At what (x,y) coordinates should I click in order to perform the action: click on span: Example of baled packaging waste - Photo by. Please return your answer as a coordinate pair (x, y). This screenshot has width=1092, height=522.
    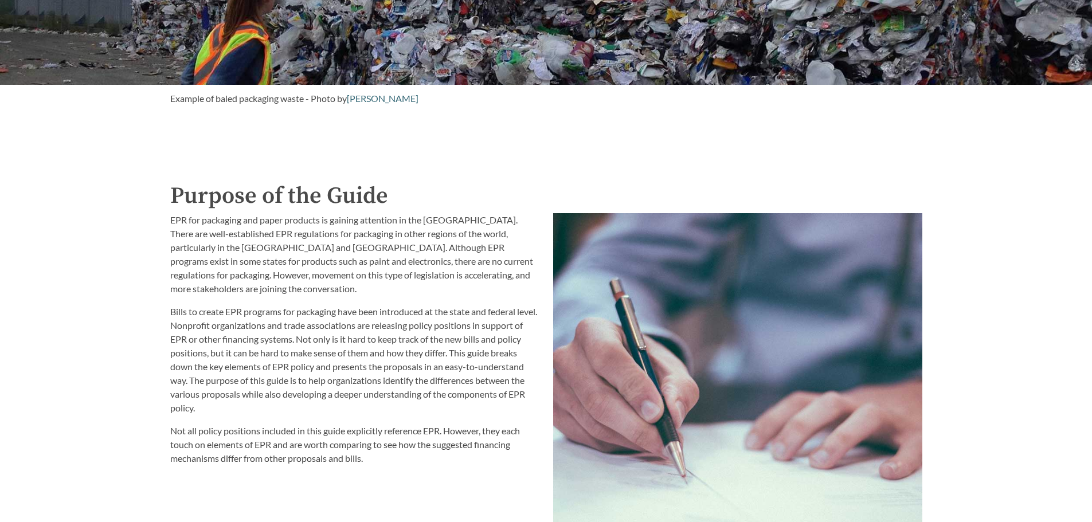
    Looking at the image, I should click on (258, 98).